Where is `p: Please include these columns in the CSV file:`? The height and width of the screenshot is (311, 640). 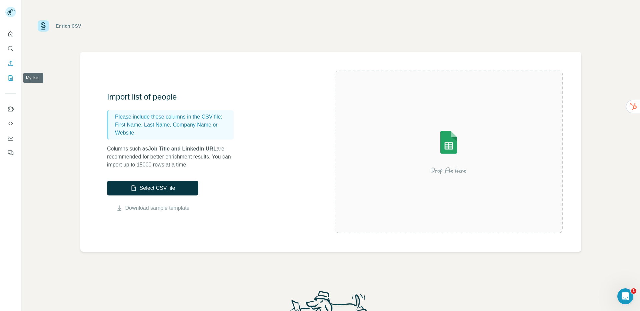
p: Please include these columns in the CSV file: is located at coordinates (173, 117).